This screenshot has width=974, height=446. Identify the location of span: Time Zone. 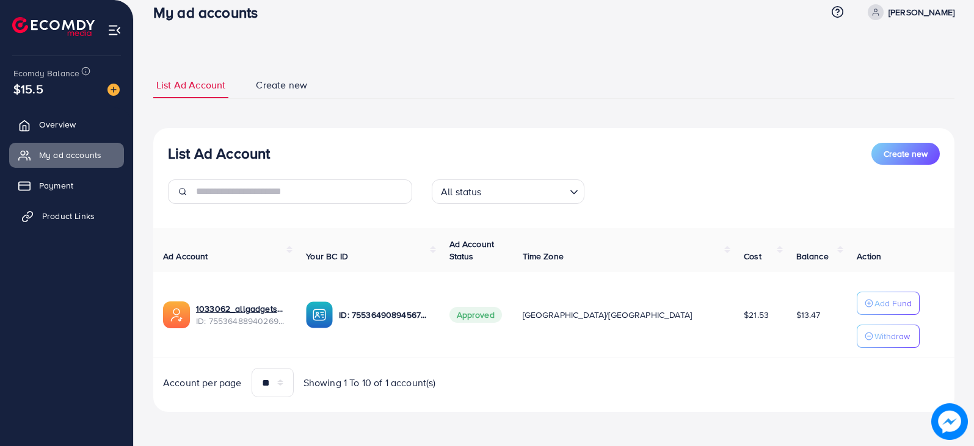
(543, 256).